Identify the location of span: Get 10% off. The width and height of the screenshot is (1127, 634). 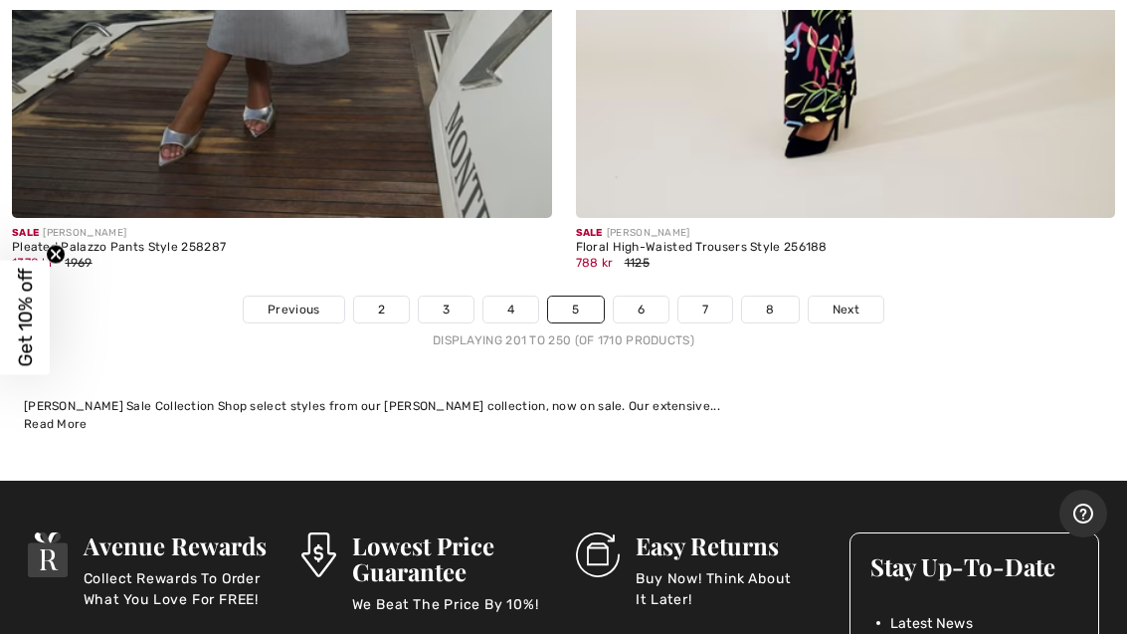
(25, 316).